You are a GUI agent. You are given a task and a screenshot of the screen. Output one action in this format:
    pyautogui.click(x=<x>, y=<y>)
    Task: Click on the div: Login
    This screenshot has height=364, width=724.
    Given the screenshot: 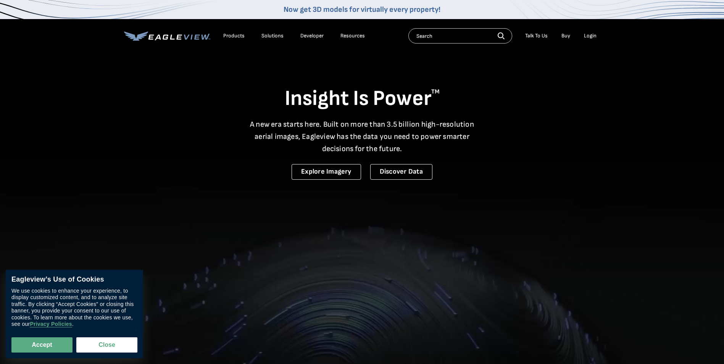 What is the action you would take?
    pyautogui.click(x=590, y=36)
    